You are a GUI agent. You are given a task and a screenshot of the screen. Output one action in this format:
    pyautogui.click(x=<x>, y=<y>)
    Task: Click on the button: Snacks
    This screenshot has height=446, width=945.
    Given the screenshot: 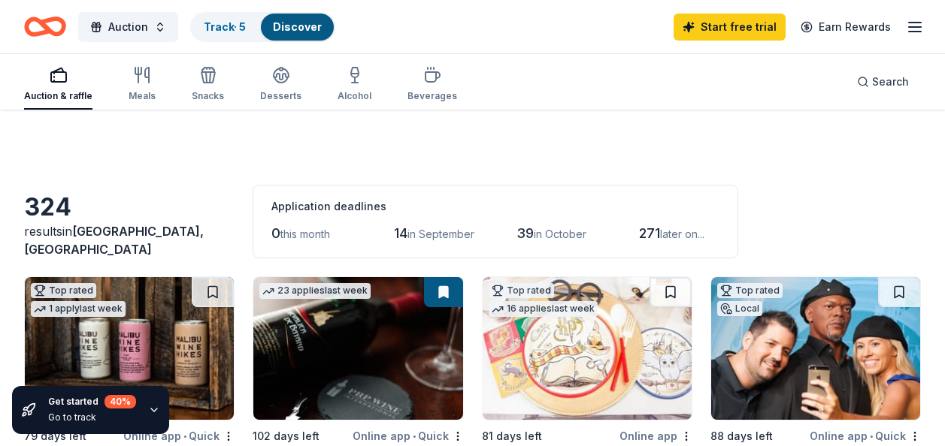 What is the action you would take?
    pyautogui.click(x=207, y=85)
    